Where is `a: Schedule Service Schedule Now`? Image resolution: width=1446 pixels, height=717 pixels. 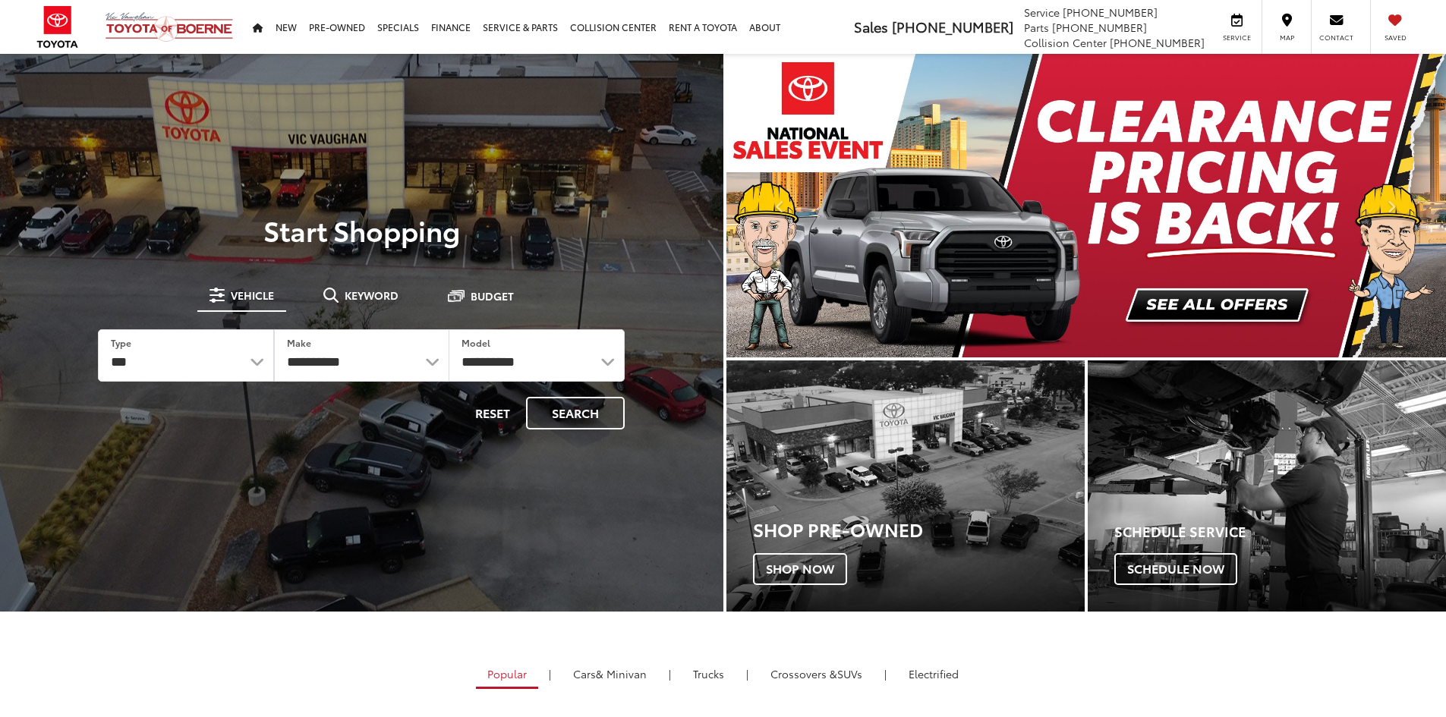
a: Schedule Service Schedule Now is located at coordinates (1266, 486).